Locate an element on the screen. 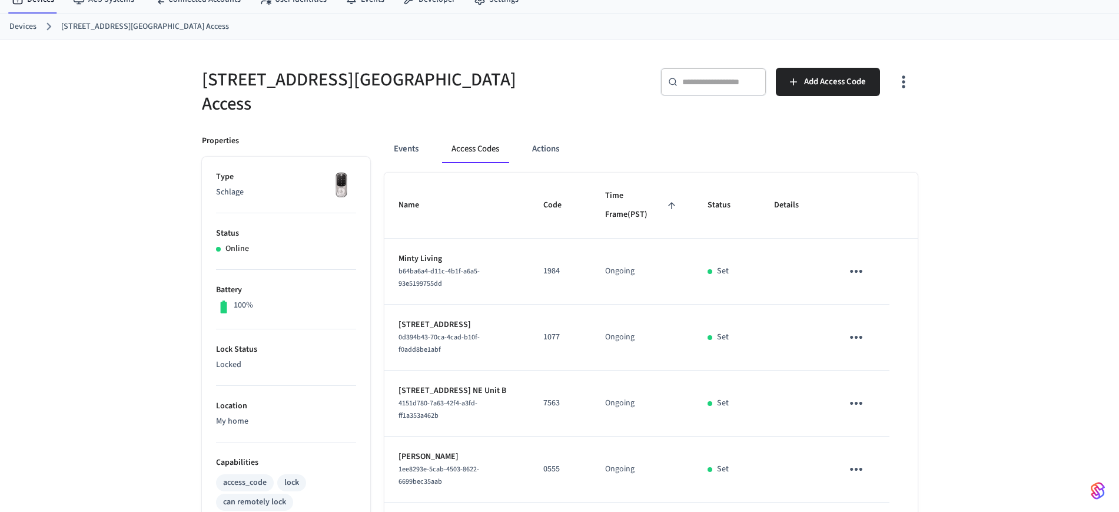  img: Yale Assure Touchscreen Wifi Smart Lock, Satin Nickel, Front is located at coordinates (342, 185).